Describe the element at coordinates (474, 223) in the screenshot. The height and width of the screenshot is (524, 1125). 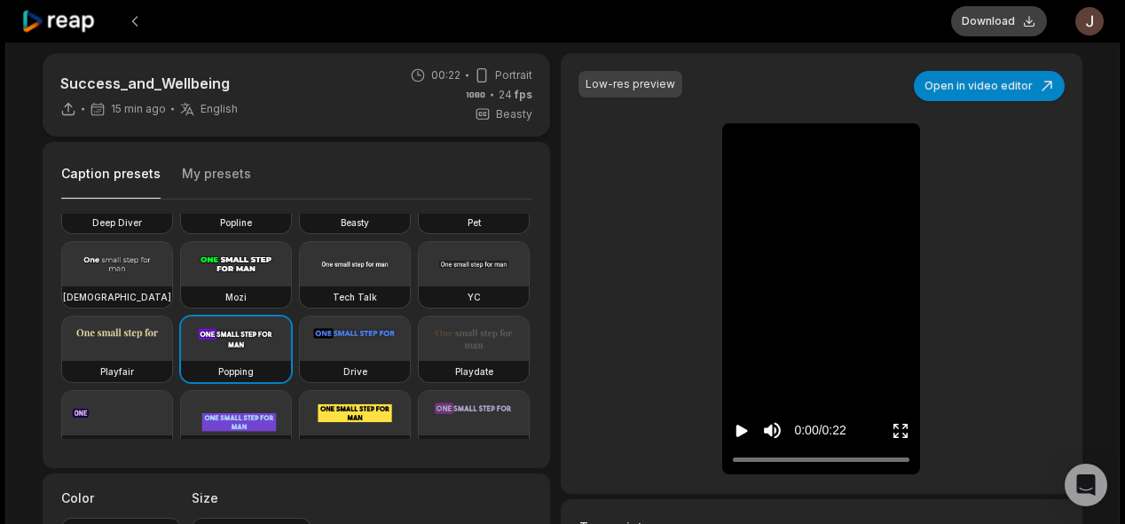
I see `h3: Pet` at that location.